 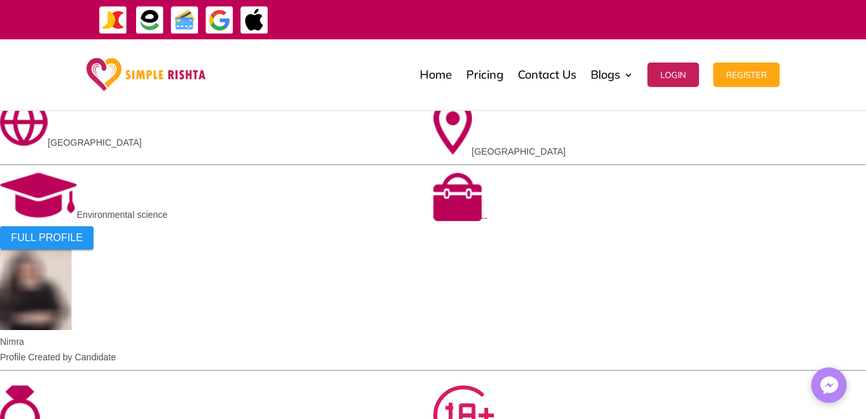 I want to click on a: Contact Us, so click(x=547, y=75).